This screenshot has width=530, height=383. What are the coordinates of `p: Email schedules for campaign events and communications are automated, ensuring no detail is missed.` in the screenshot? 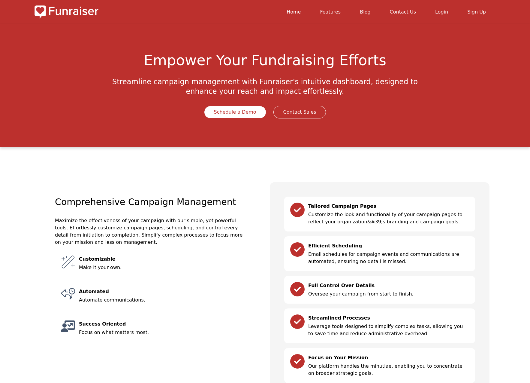 It's located at (389, 258).